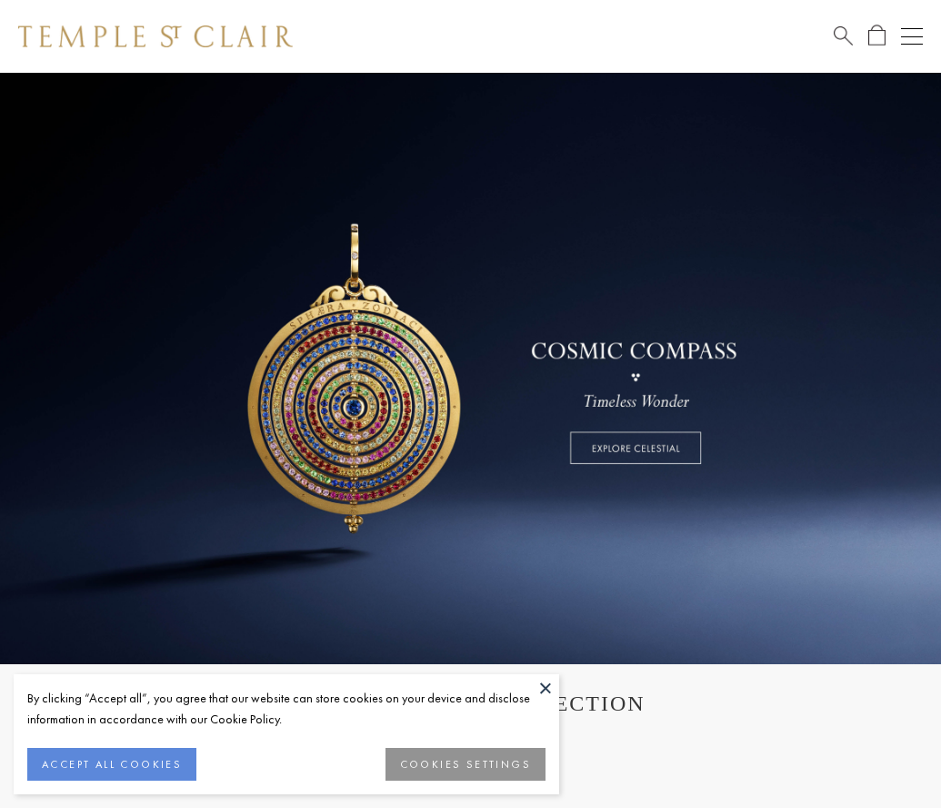 This screenshot has height=808, width=941. Describe the element at coordinates (112, 764) in the screenshot. I see `button: ACCEPT ALL COOKIES` at that location.